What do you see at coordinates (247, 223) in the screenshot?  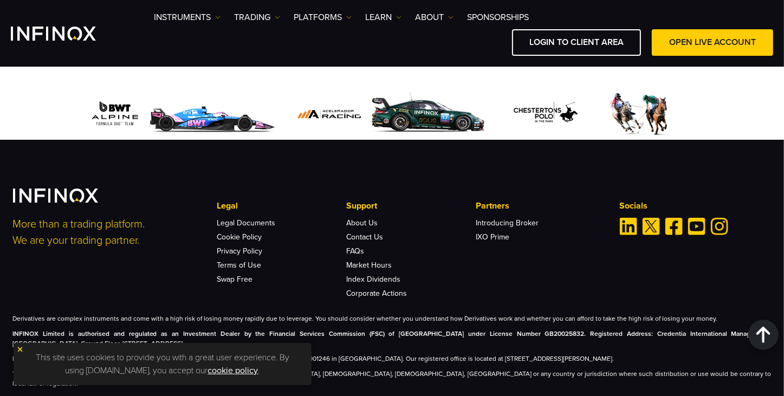 I see `a: Legal Documents` at bounding box center [247, 223].